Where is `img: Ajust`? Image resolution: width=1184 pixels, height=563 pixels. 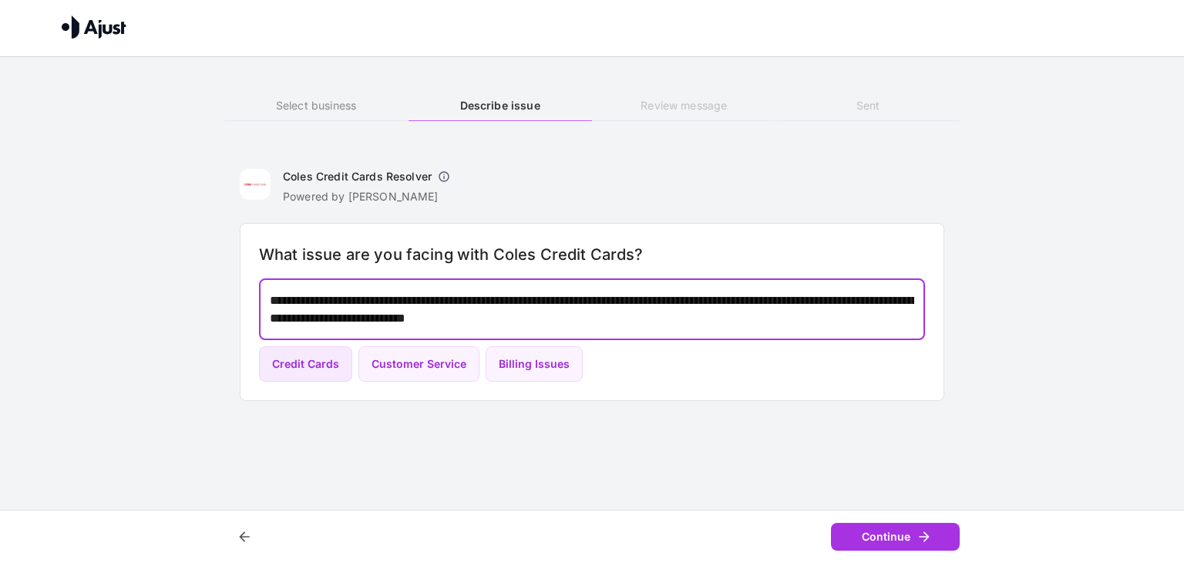 img: Ajust is located at coordinates (94, 27).